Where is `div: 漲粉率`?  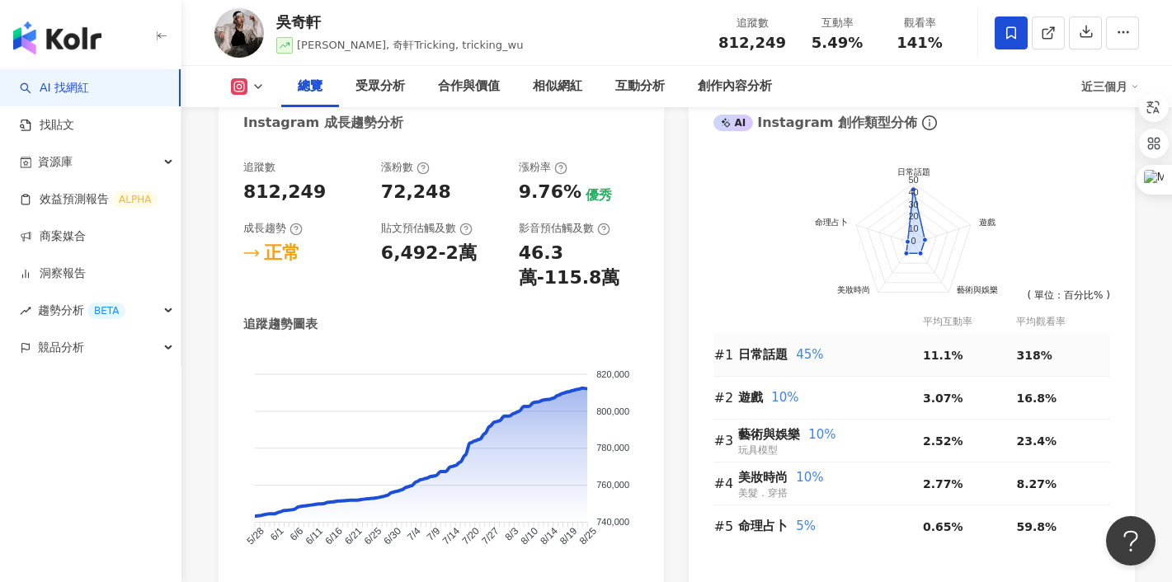 div: 漲粉率 is located at coordinates (543, 167).